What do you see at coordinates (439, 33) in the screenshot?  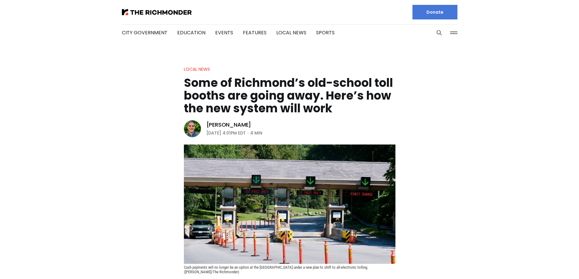 I see `button: Search this site` at bounding box center [439, 33].